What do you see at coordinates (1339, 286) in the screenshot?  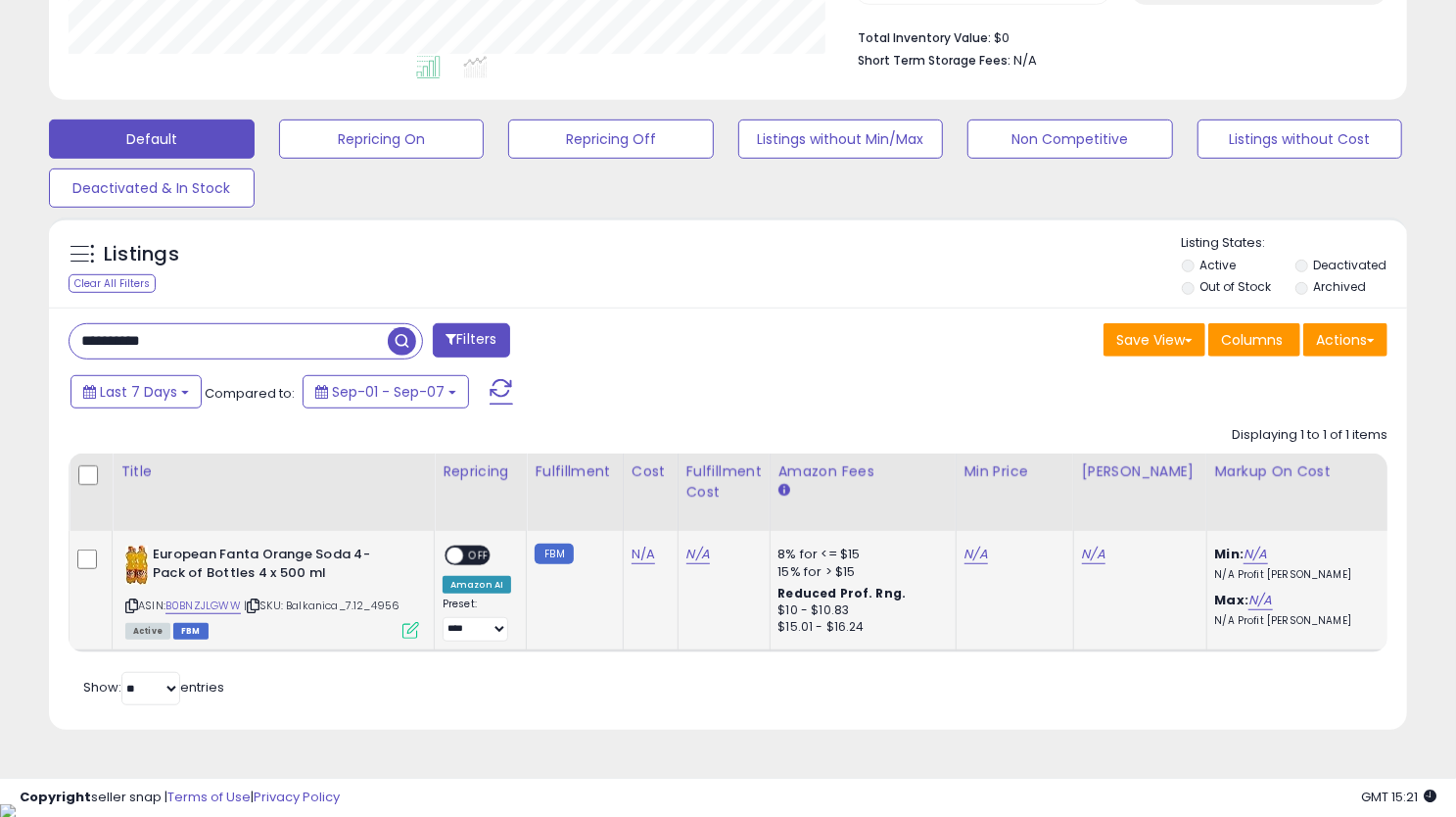 I see `label: Archived` at bounding box center [1339, 286].